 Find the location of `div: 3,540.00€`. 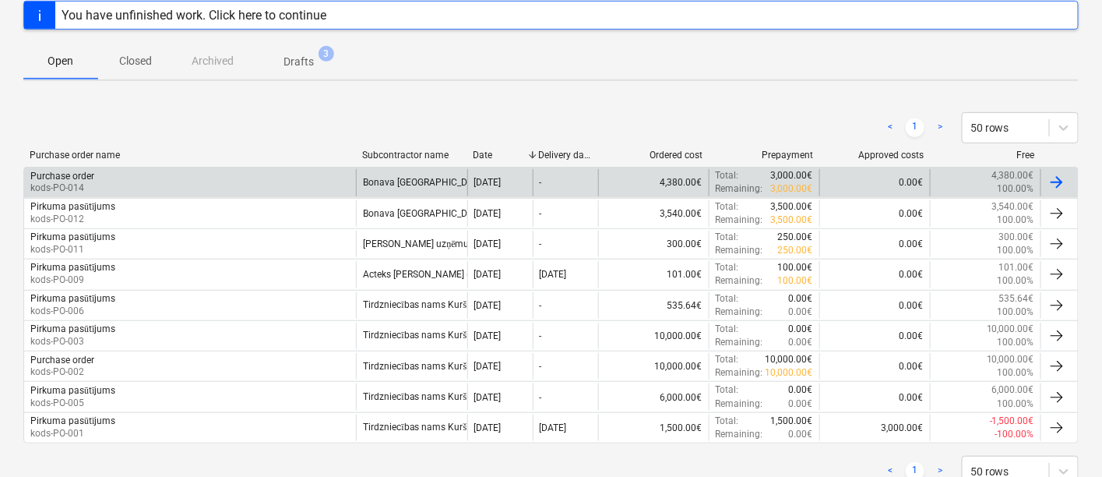

div: 3,540.00€ is located at coordinates (654, 213).